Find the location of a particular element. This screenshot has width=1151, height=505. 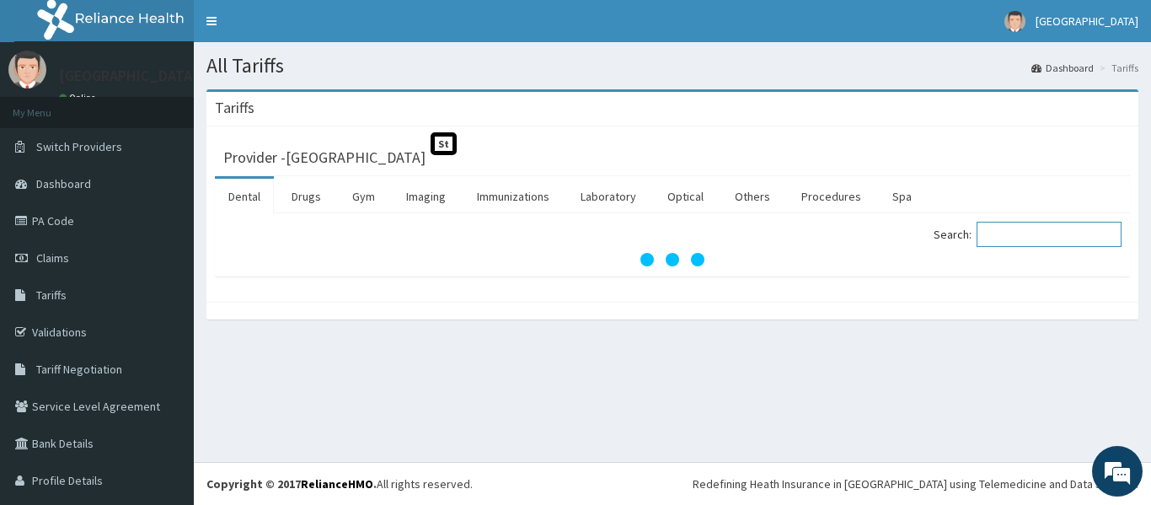

a: Laboratory is located at coordinates (608, 196).